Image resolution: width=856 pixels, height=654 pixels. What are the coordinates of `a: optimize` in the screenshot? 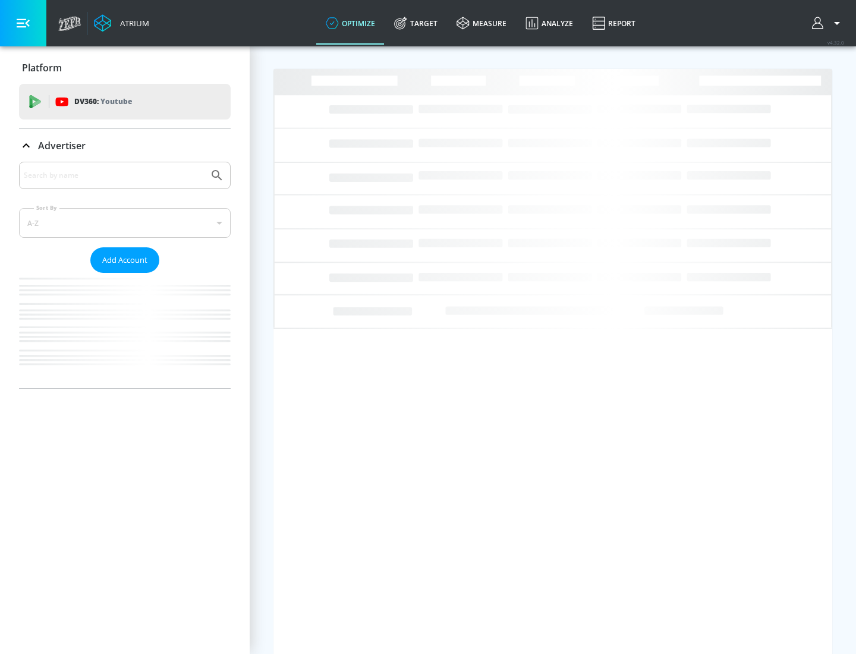 It's located at (350, 23).